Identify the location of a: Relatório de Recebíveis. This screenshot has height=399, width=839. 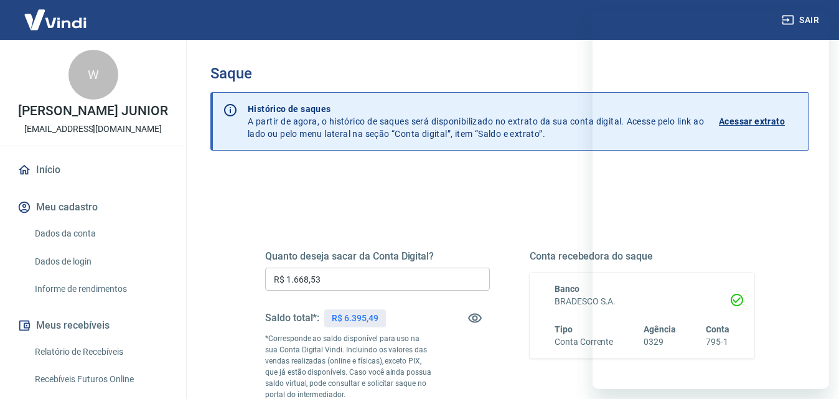
(100, 352).